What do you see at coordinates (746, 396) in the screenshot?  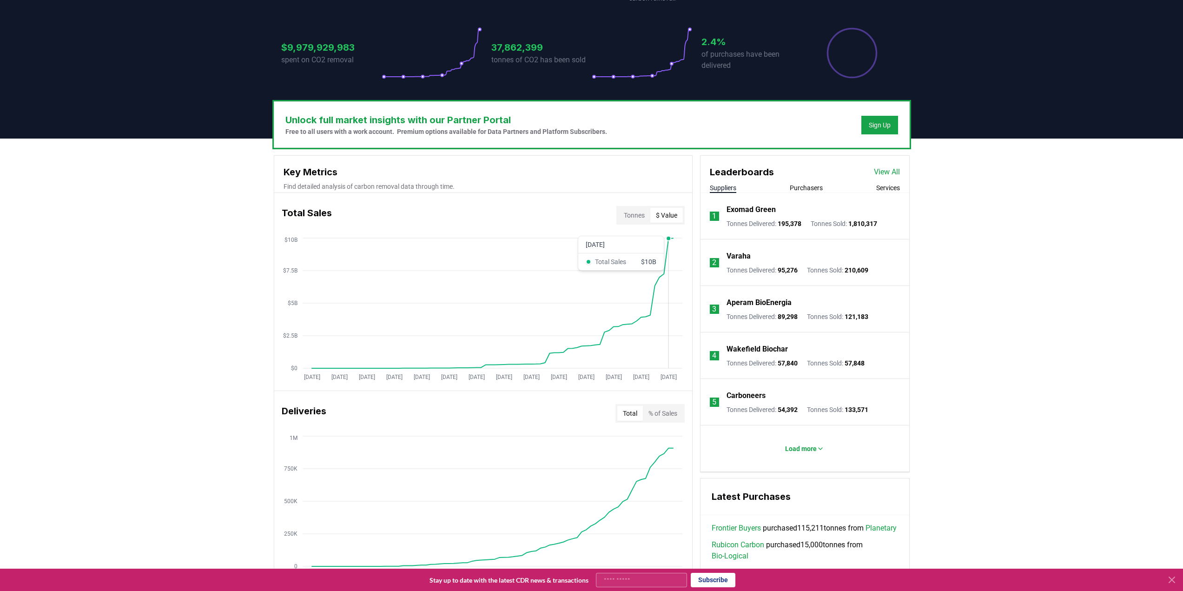 I see `a: Carboneers` at bounding box center [746, 396].